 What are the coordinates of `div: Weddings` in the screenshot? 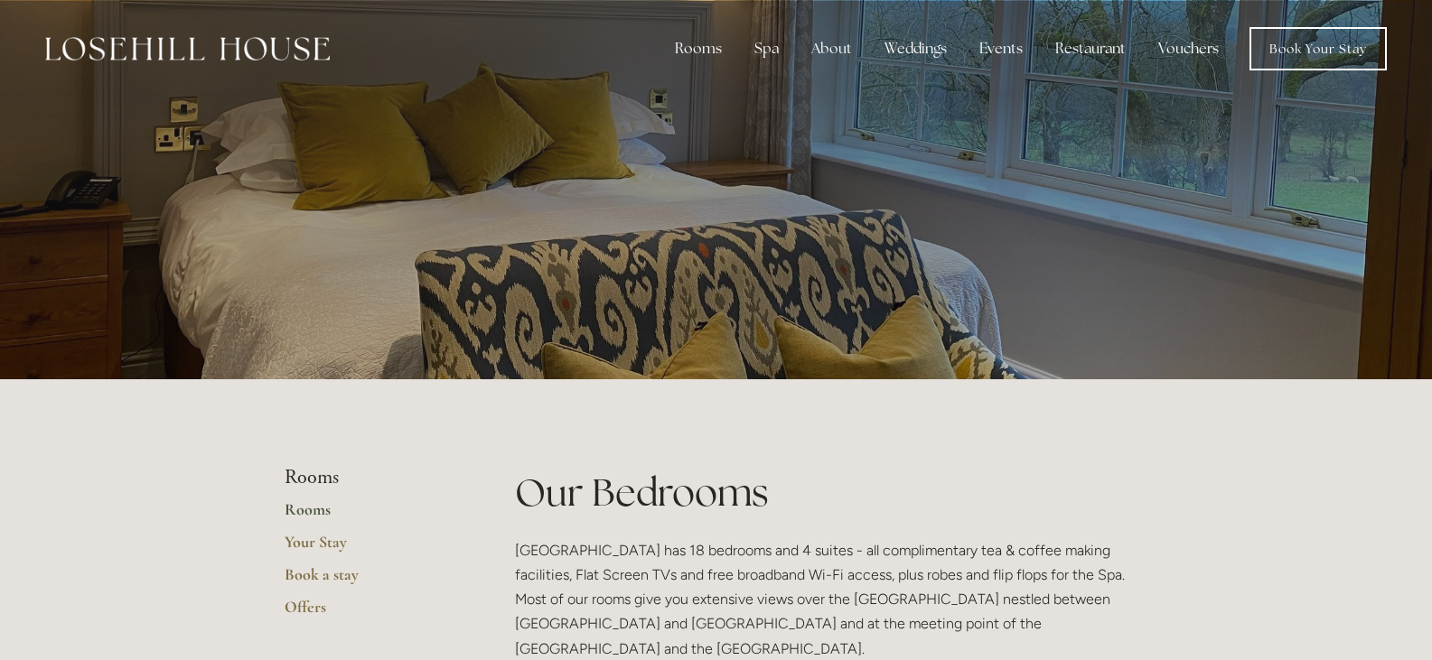 It's located at (915, 49).